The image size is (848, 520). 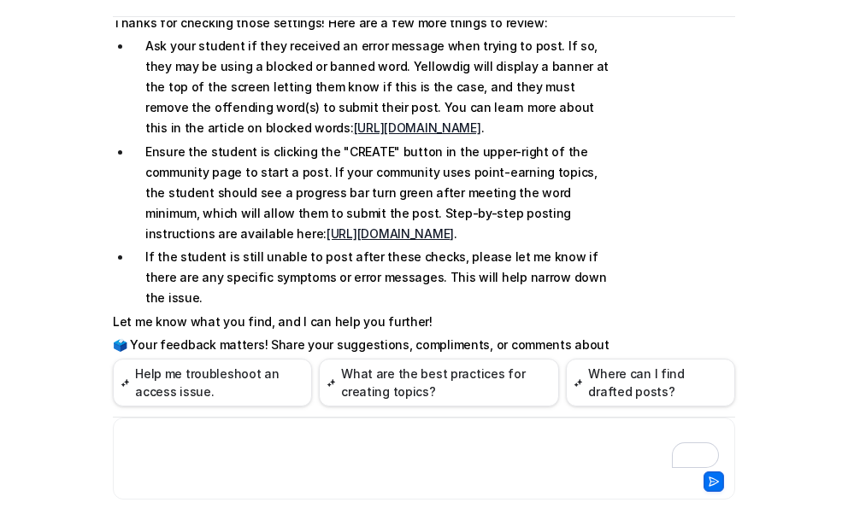 What do you see at coordinates (438, 383) in the screenshot?
I see `button: What are the best practices for creating topics?` at bounding box center [438, 383].